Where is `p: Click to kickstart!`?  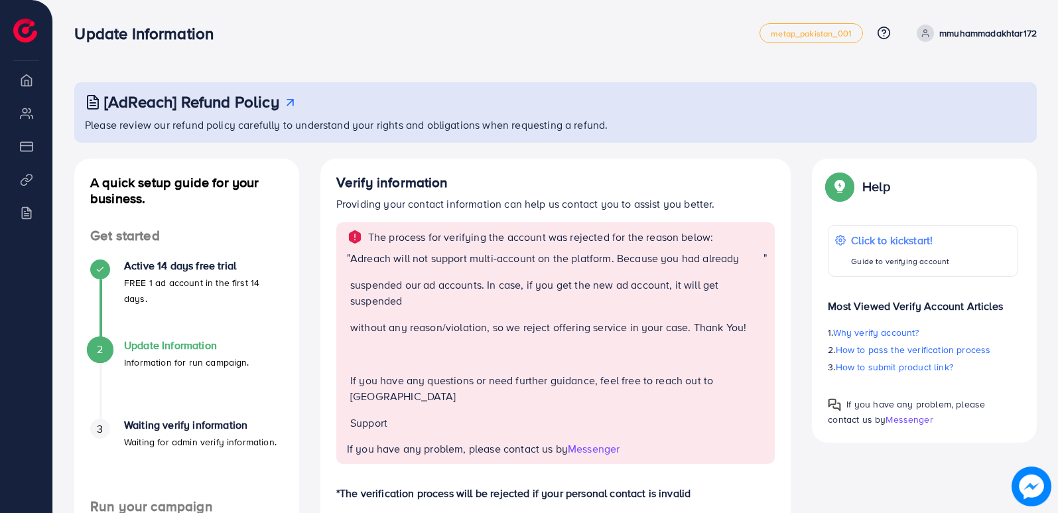
p: Click to kickstart! is located at coordinates (900, 240).